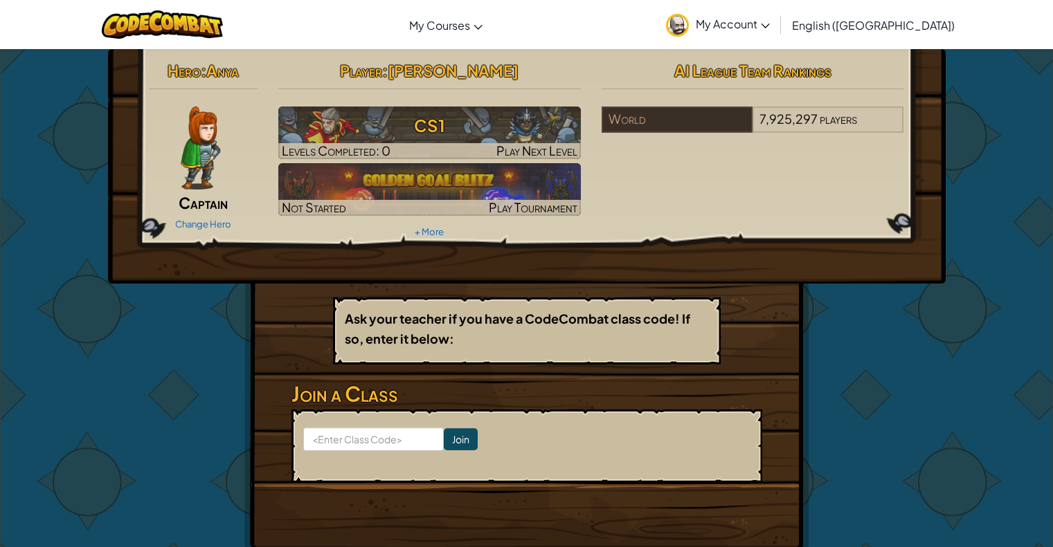  What do you see at coordinates (162, 24) in the screenshot?
I see `a: CodeCombat logo` at bounding box center [162, 24].